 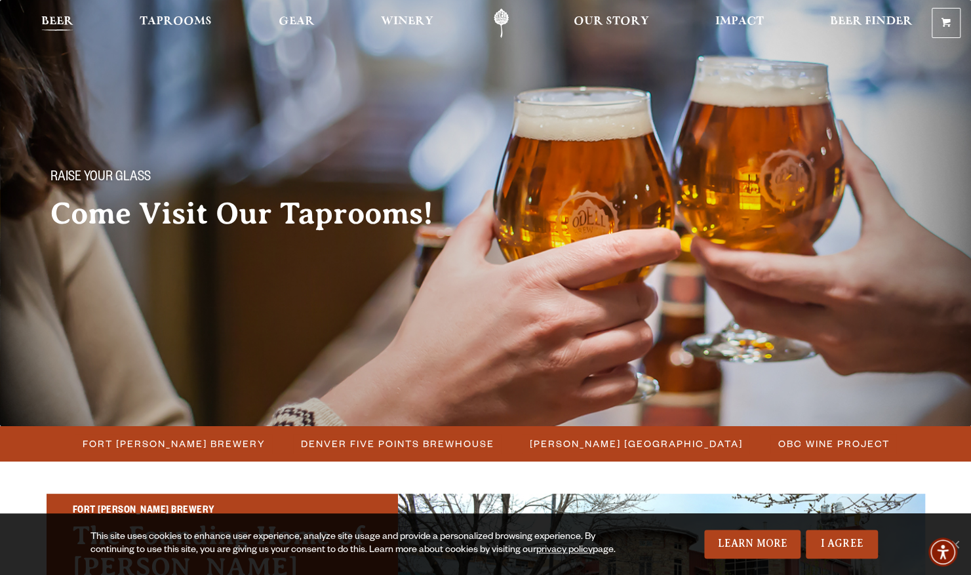 What do you see at coordinates (834, 443) in the screenshot?
I see `span: OBC Wine Project` at bounding box center [834, 443].